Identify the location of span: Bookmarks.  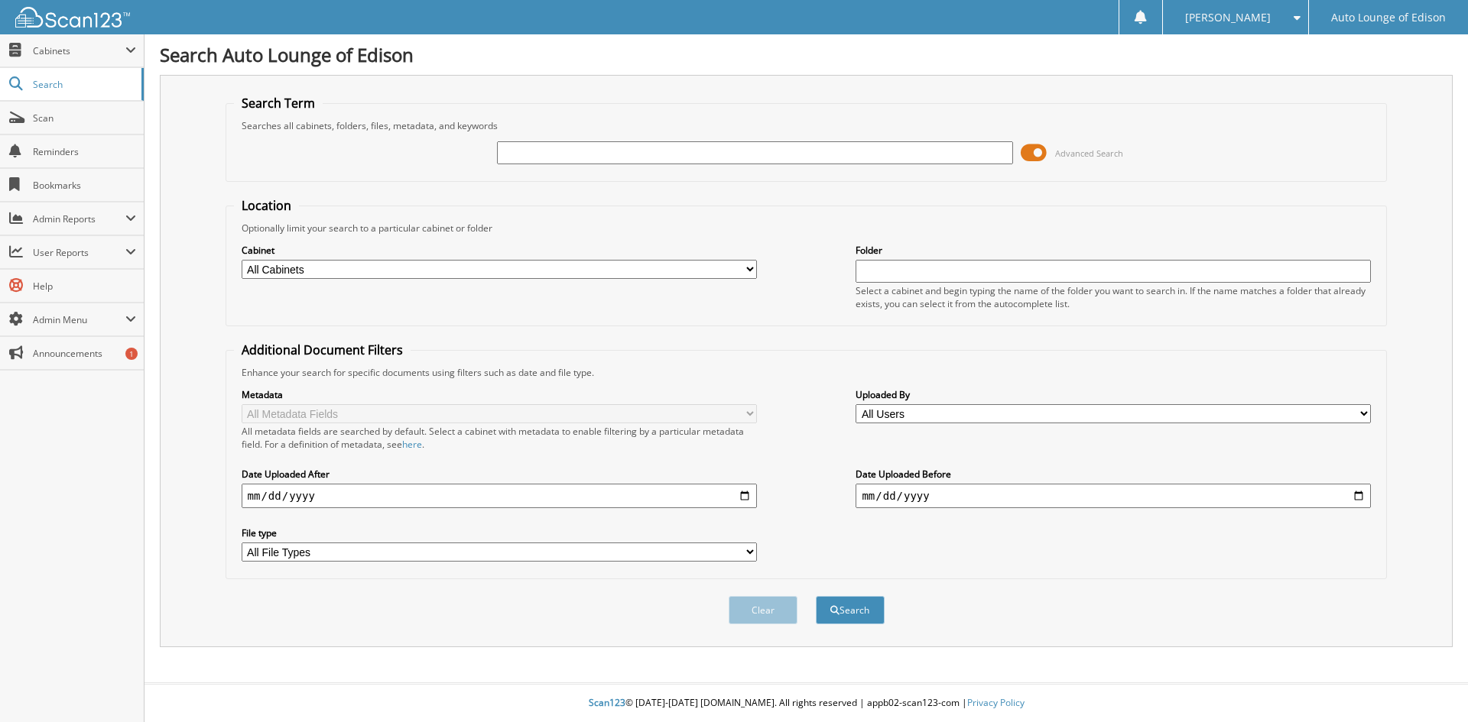
(84, 185).